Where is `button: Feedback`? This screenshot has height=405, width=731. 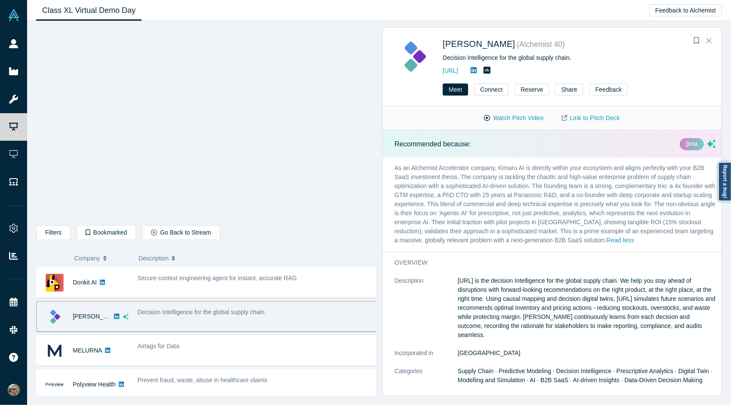 button: Feedback is located at coordinates (608, 89).